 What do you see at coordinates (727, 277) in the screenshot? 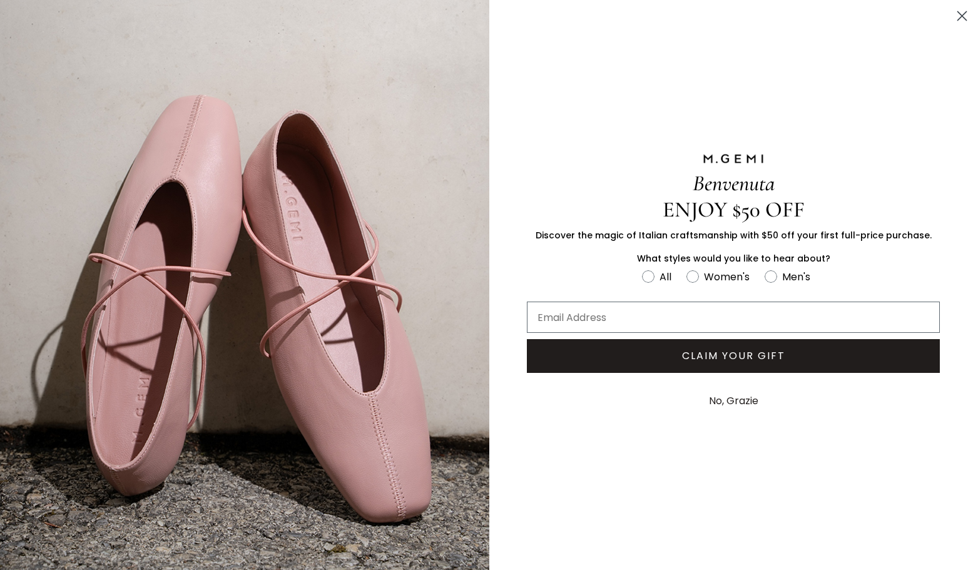
I see `div: Women's` at bounding box center [727, 277].